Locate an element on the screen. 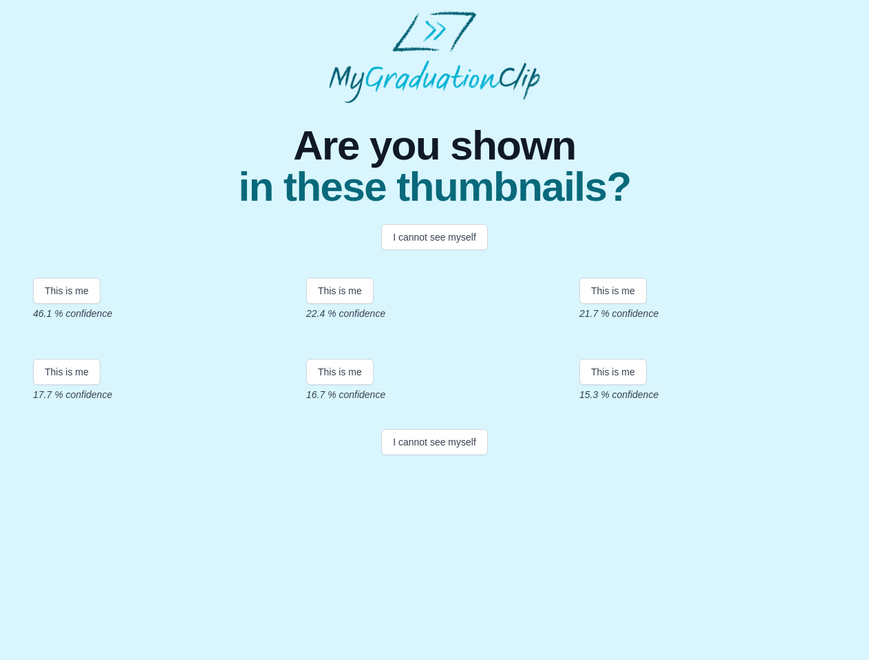 Image resolution: width=869 pixels, height=660 pixels. p: 17.7 % confidence is located at coordinates (161, 395).